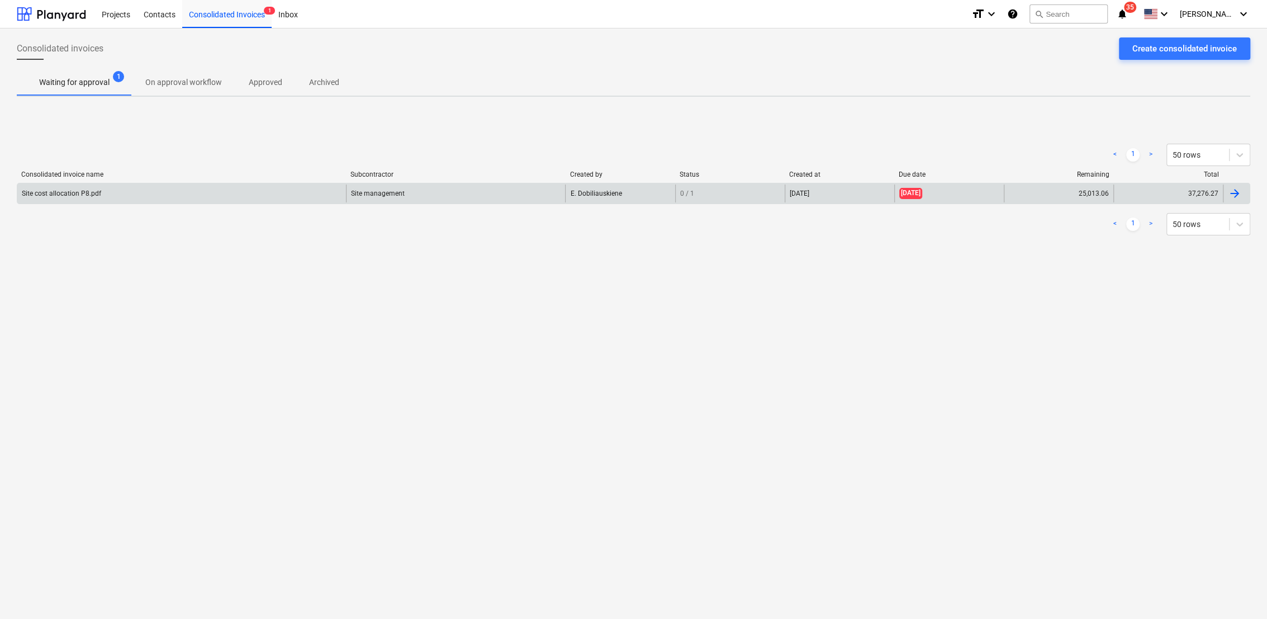 The height and width of the screenshot is (619, 1267). I want to click on div: 37,276.27, so click(1203, 193).